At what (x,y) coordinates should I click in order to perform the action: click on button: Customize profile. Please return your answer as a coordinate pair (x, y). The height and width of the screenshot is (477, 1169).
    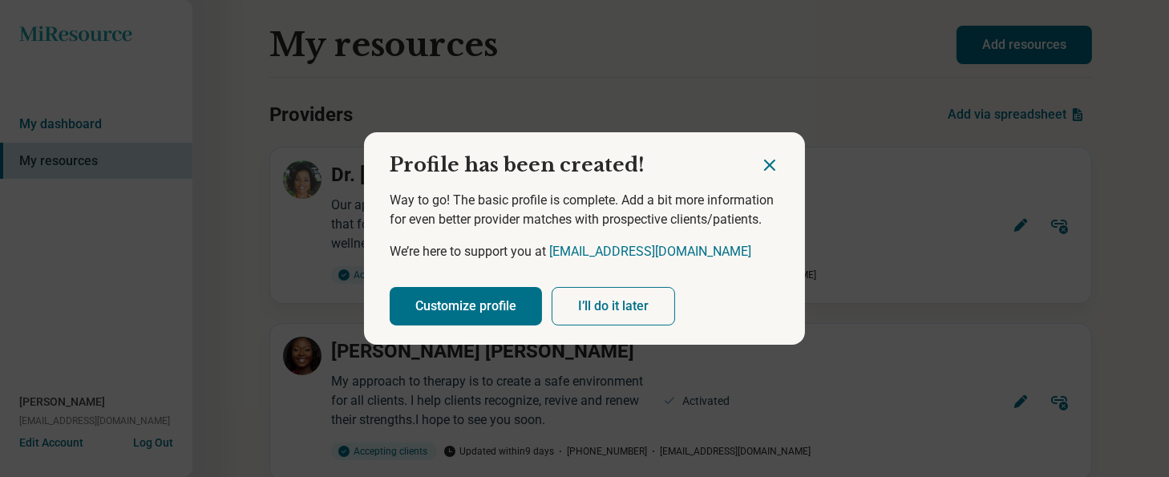
    Looking at the image, I should click on (466, 306).